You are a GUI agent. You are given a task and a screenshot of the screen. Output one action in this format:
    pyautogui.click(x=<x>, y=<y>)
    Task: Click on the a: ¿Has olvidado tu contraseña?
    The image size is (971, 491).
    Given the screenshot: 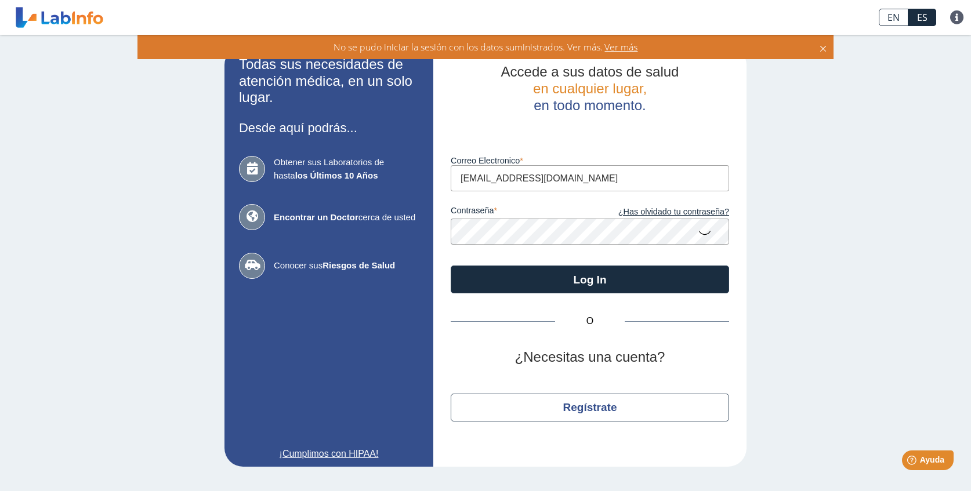 What is the action you would take?
    pyautogui.click(x=660, y=212)
    